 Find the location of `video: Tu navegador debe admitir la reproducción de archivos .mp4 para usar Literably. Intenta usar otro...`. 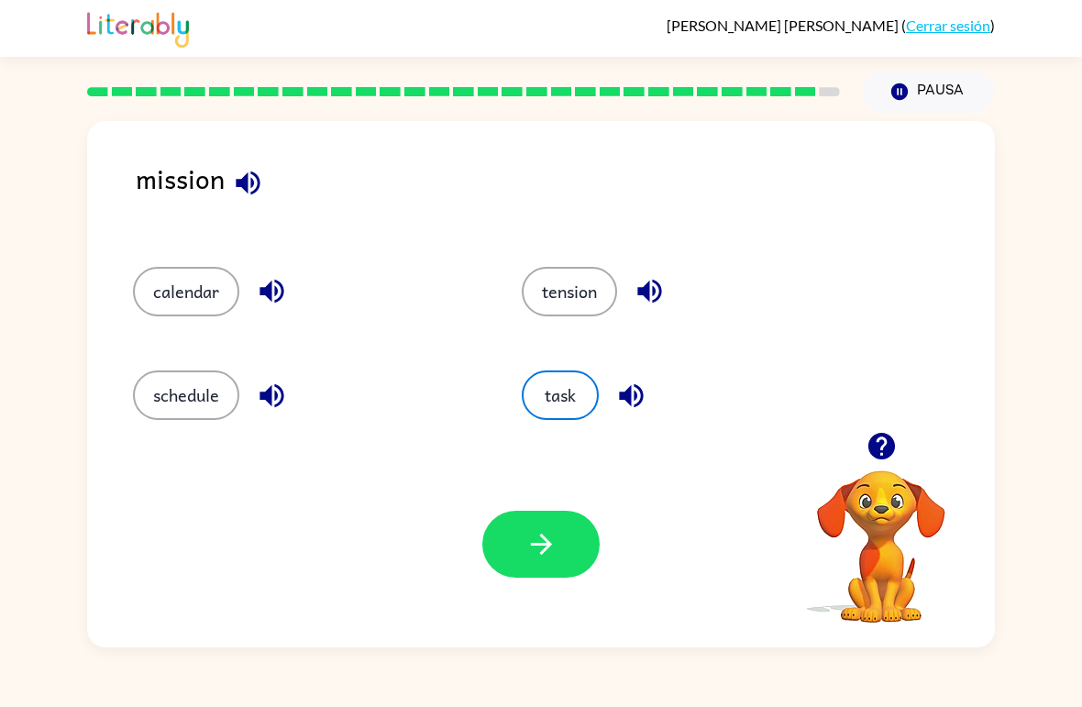

video: Tu navegador debe admitir la reproducción de archivos .mp4 para usar Literably. Intenta usar otro... is located at coordinates (881, 534).